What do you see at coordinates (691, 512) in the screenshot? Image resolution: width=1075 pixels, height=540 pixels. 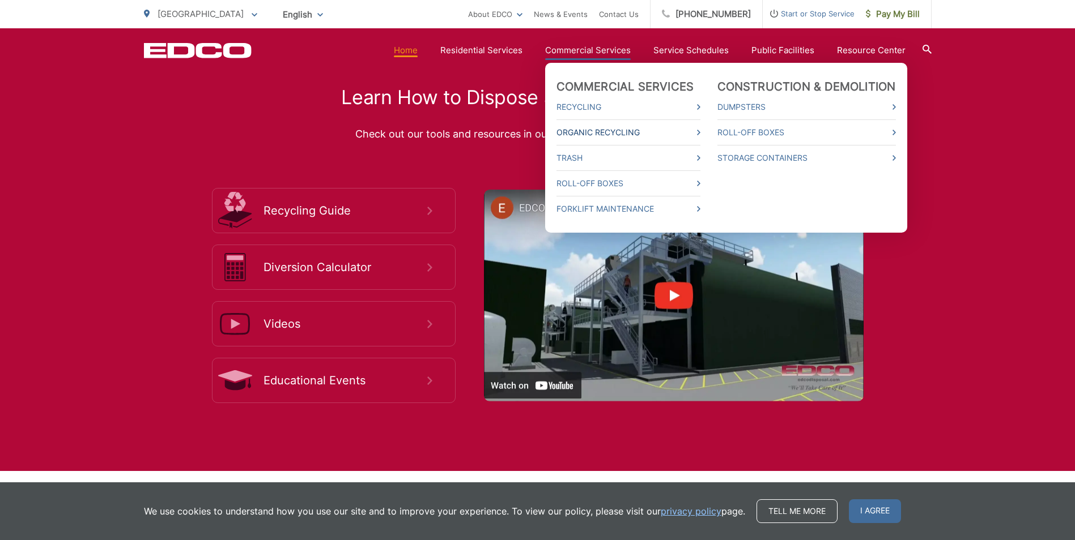 I see `a: privacy policy` at bounding box center [691, 512].